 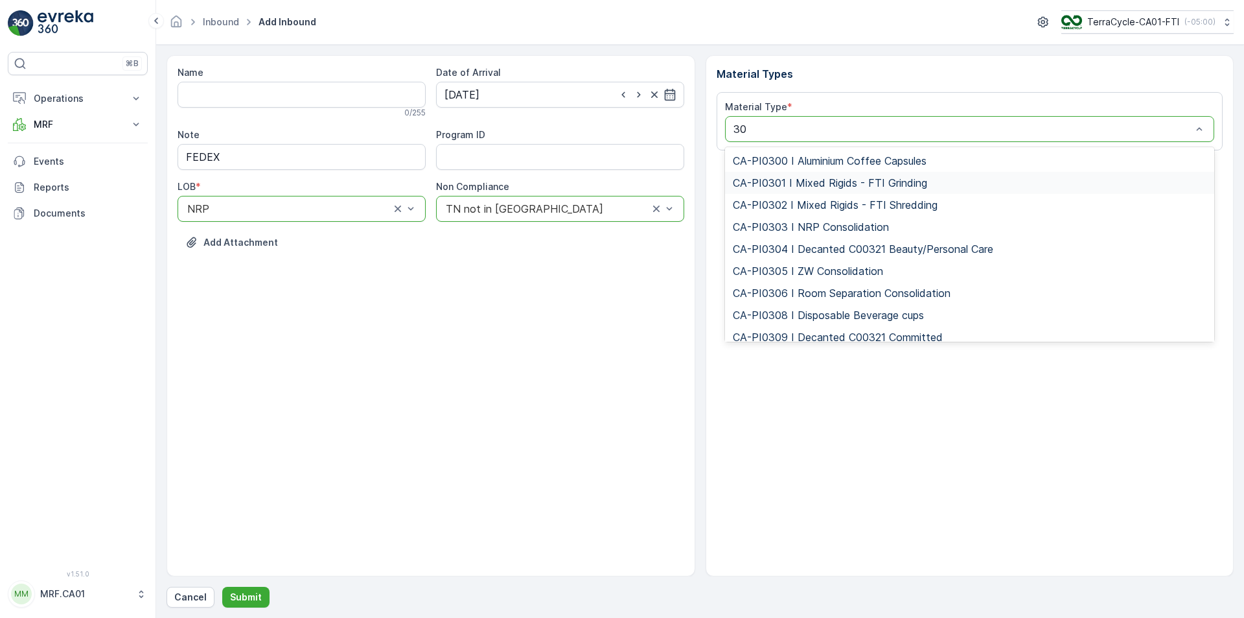 What do you see at coordinates (21, 594) in the screenshot?
I see `div: MM` at bounding box center [21, 594].